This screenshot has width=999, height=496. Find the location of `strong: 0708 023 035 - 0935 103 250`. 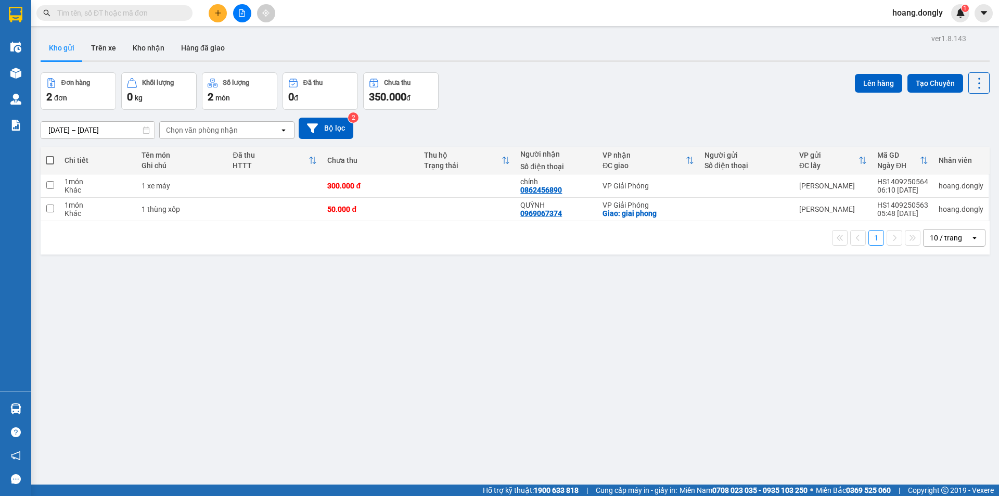

strong: 0708 023 035 - 0935 103 250 is located at coordinates (760, 490).